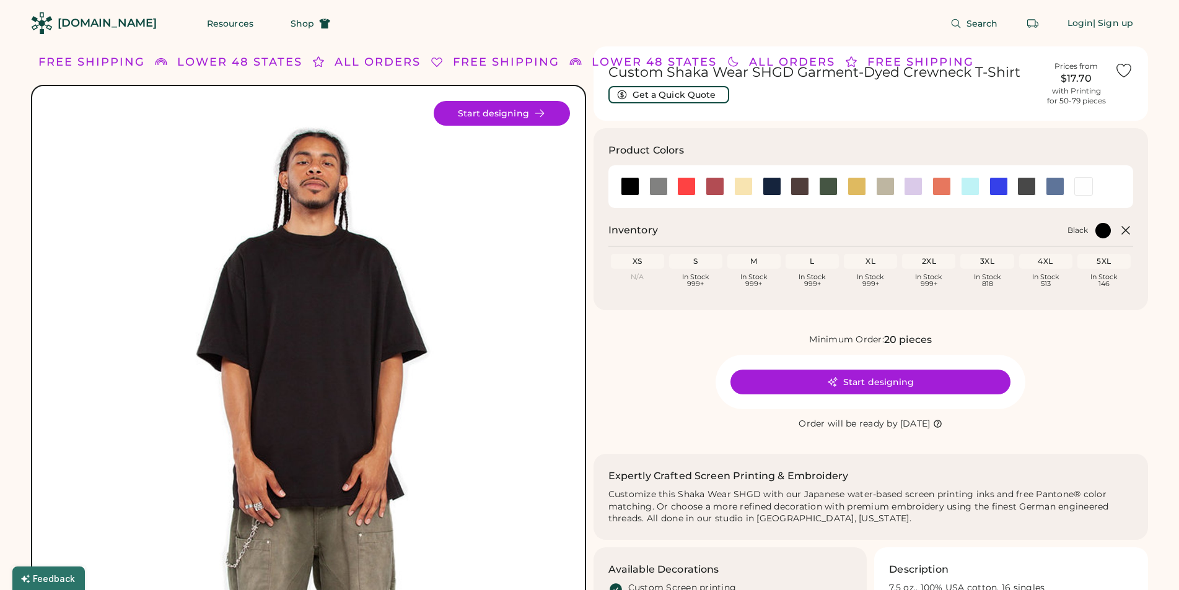  I want to click on div: 20 pieces, so click(908, 340).